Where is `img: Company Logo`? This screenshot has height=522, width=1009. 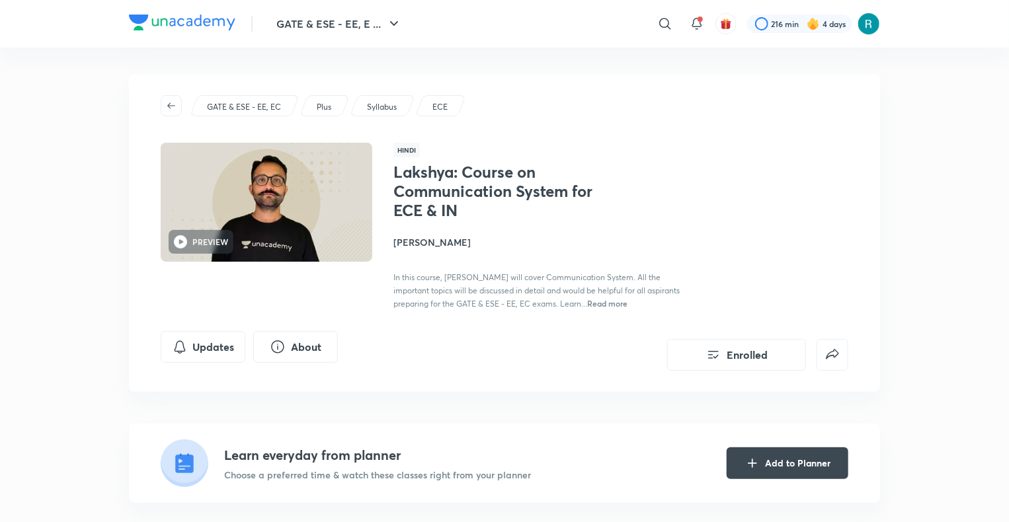 img: Company Logo is located at coordinates (182, 22).